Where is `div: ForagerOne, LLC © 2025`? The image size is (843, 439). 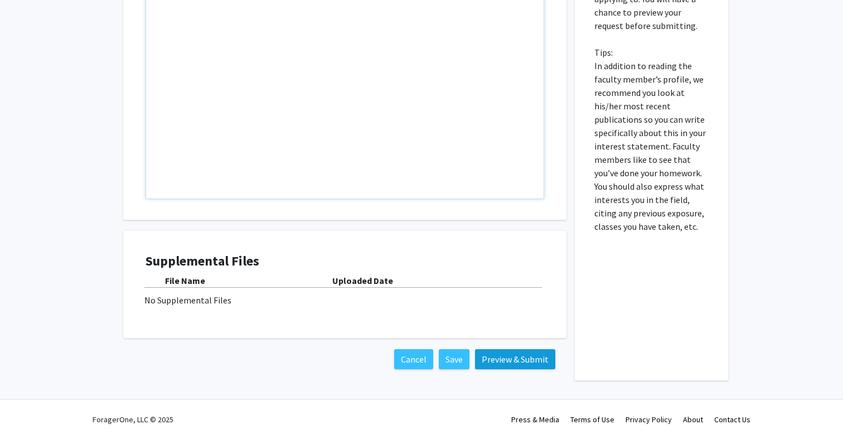
div: ForagerOne, LLC © 2025 is located at coordinates (133, 419).